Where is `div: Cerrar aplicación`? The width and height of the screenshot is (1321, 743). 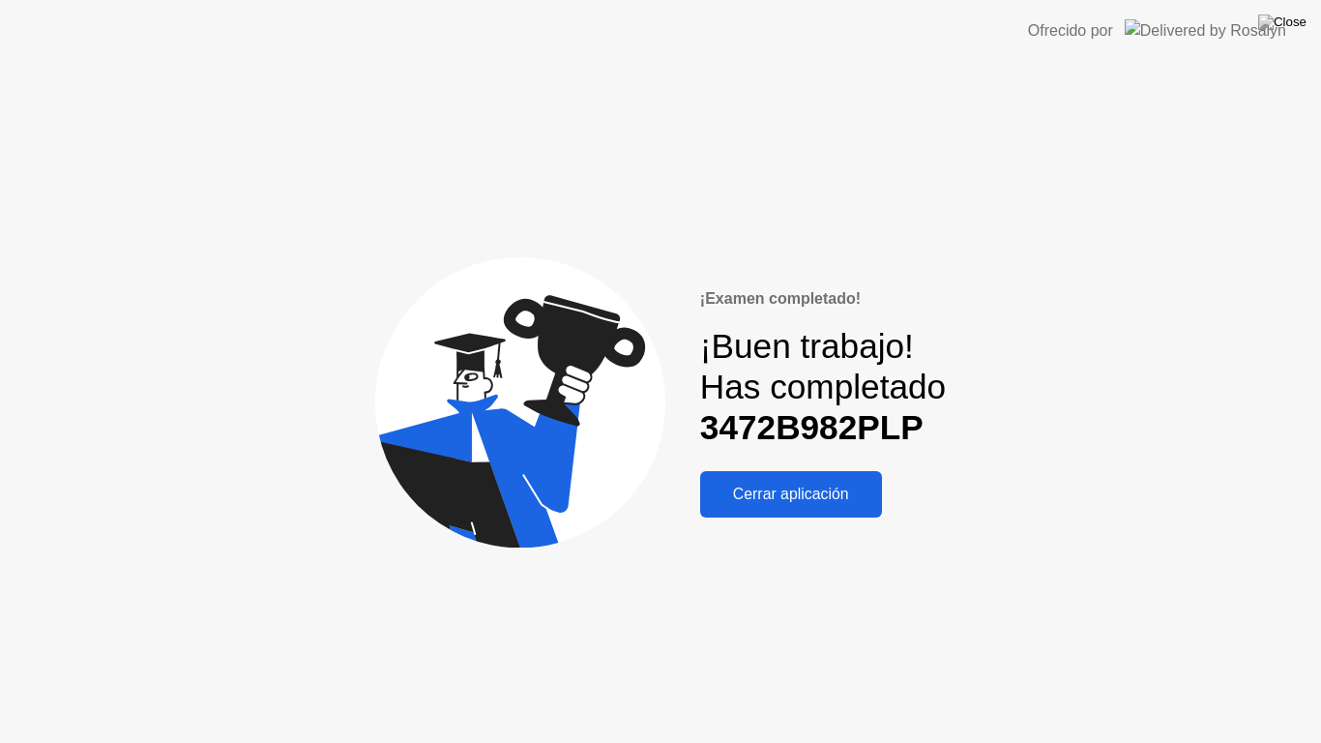 div: Cerrar aplicación is located at coordinates (791, 494).